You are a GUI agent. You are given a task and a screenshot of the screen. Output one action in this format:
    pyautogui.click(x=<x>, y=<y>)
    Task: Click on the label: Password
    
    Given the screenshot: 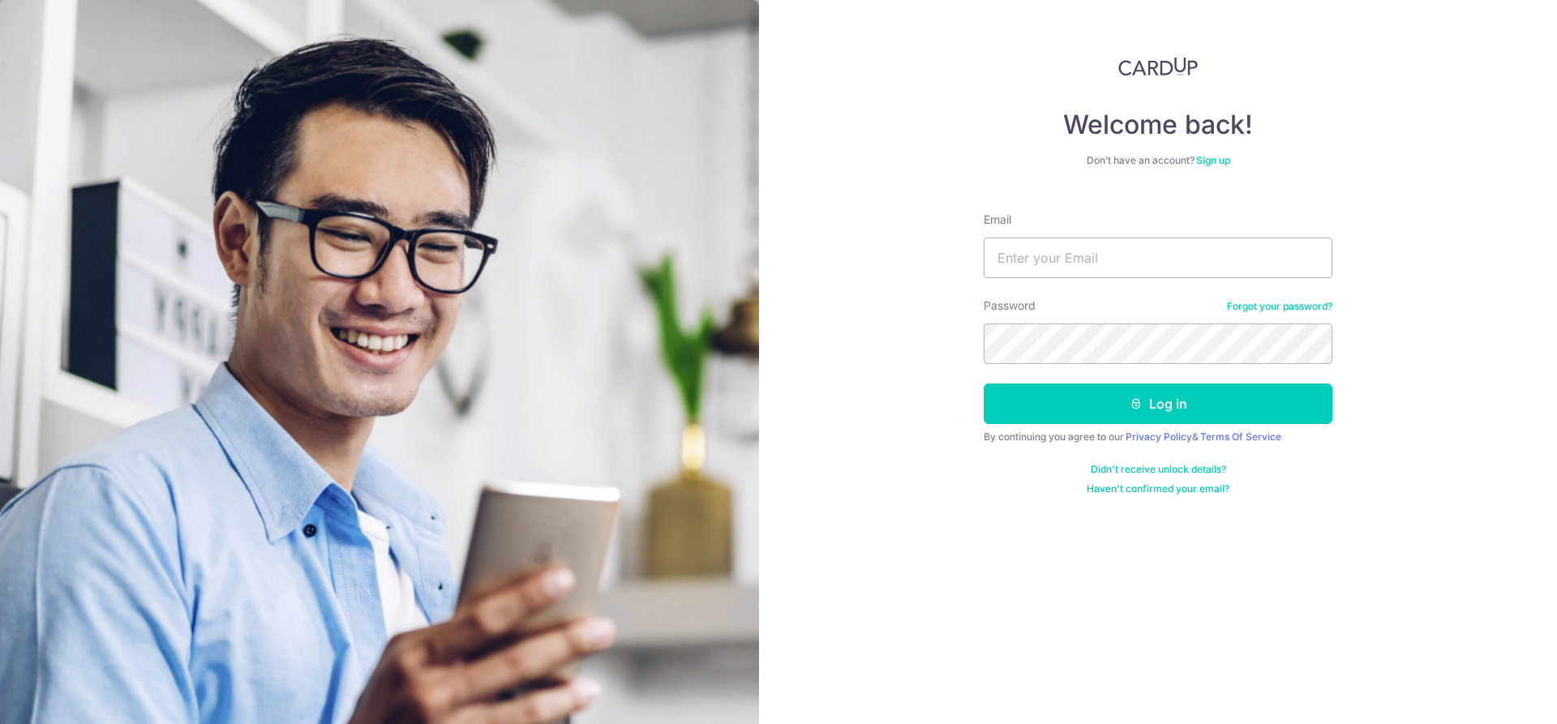 What is the action you would take?
    pyautogui.click(x=1010, y=306)
    